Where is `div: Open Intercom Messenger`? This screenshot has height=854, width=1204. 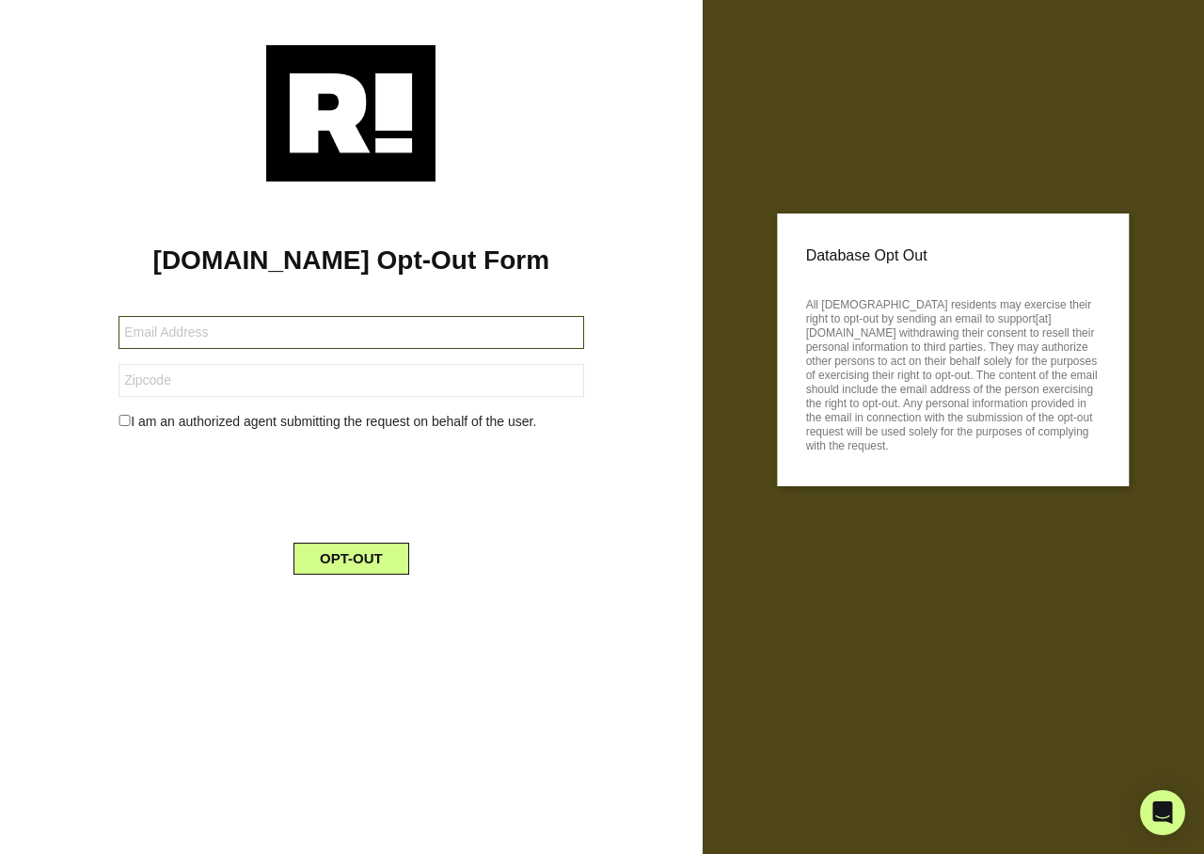
div: Open Intercom Messenger is located at coordinates (1163, 813).